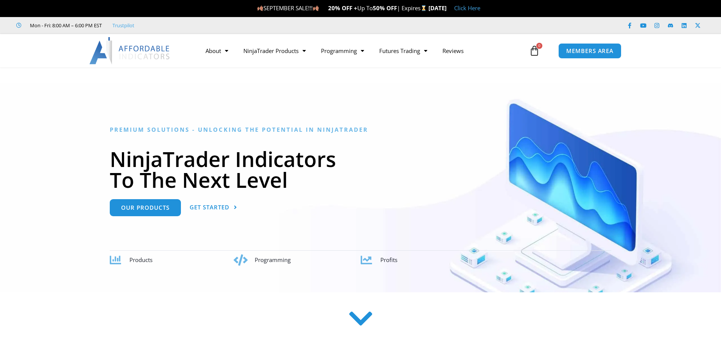  Describe the element at coordinates (363, 51) in the screenshot. I see `nav: Menu` at that location.